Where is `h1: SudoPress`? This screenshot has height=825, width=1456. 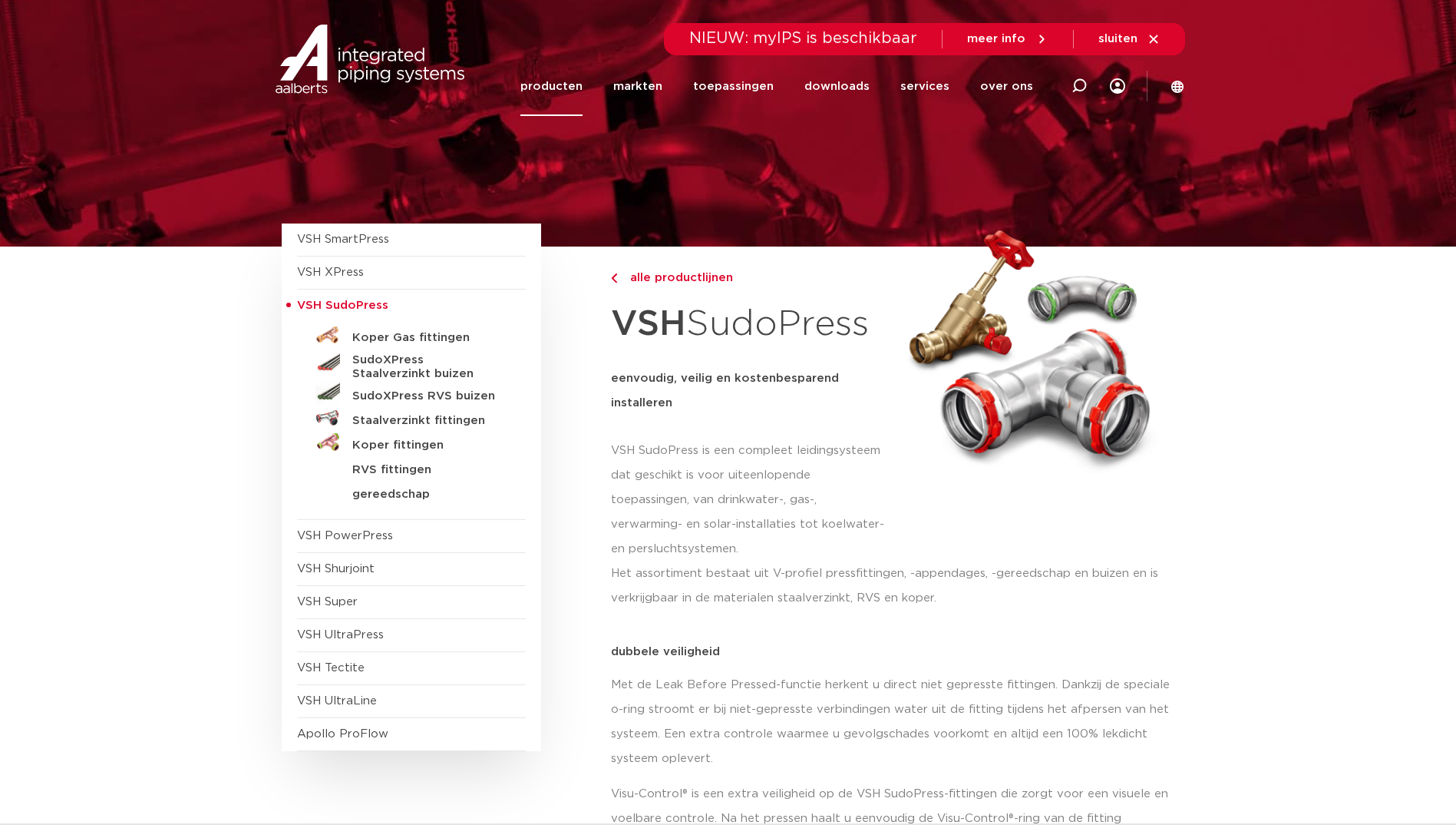
h1: SudoPress is located at coordinates (751, 324).